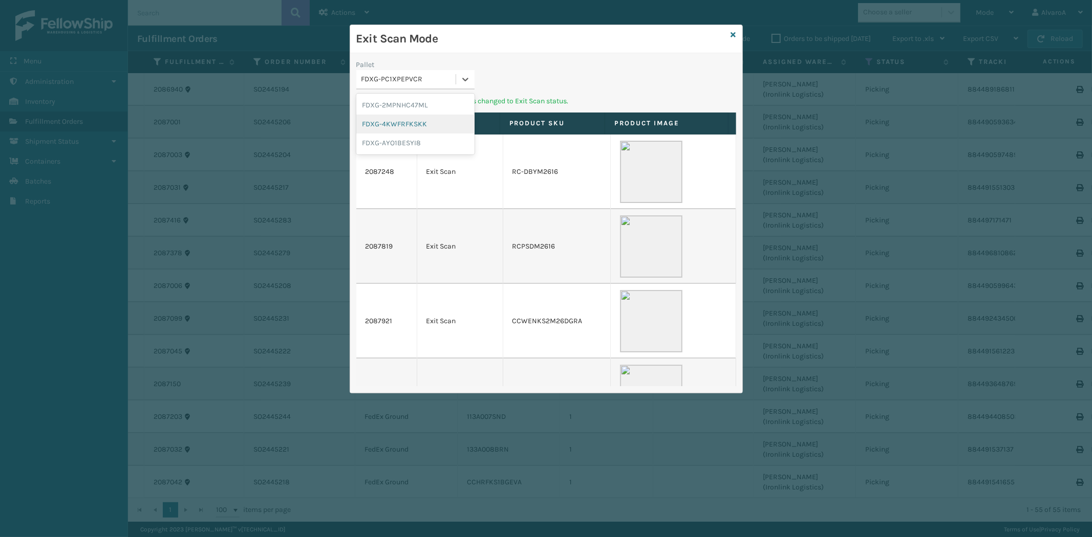 This screenshot has height=537, width=1092. I want to click on label: Product Image, so click(666, 123).